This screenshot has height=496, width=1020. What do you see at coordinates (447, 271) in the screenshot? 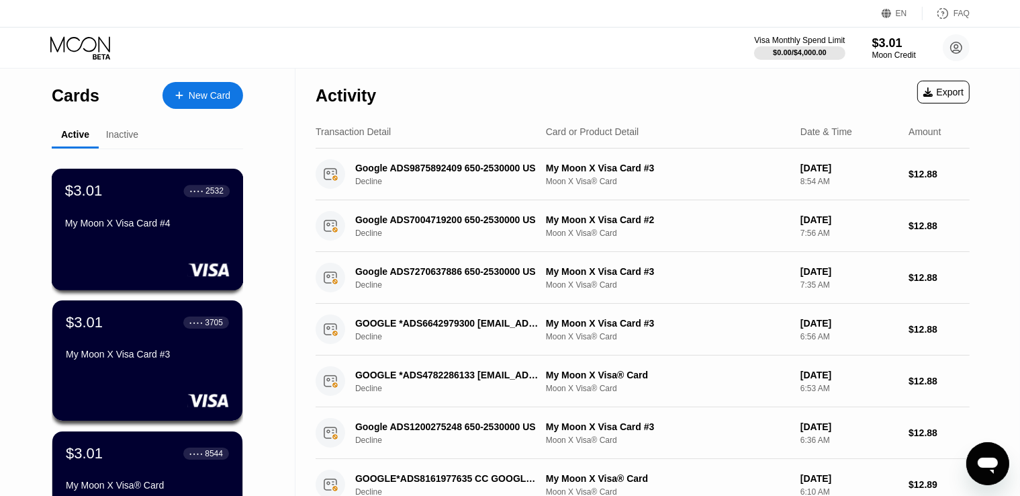
I see `div: Google ADS7270637886 650-2530000 US` at bounding box center [447, 271].